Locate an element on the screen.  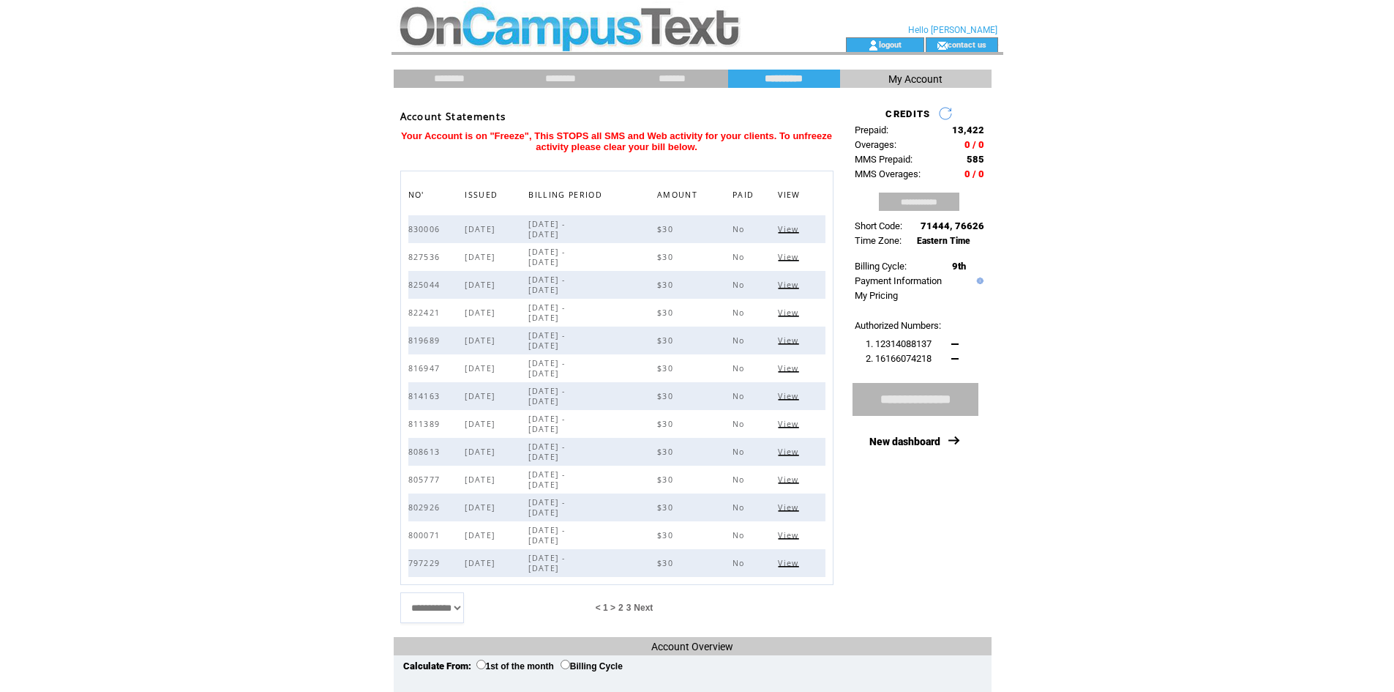
span: 825044 is located at coordinates (426, 285).